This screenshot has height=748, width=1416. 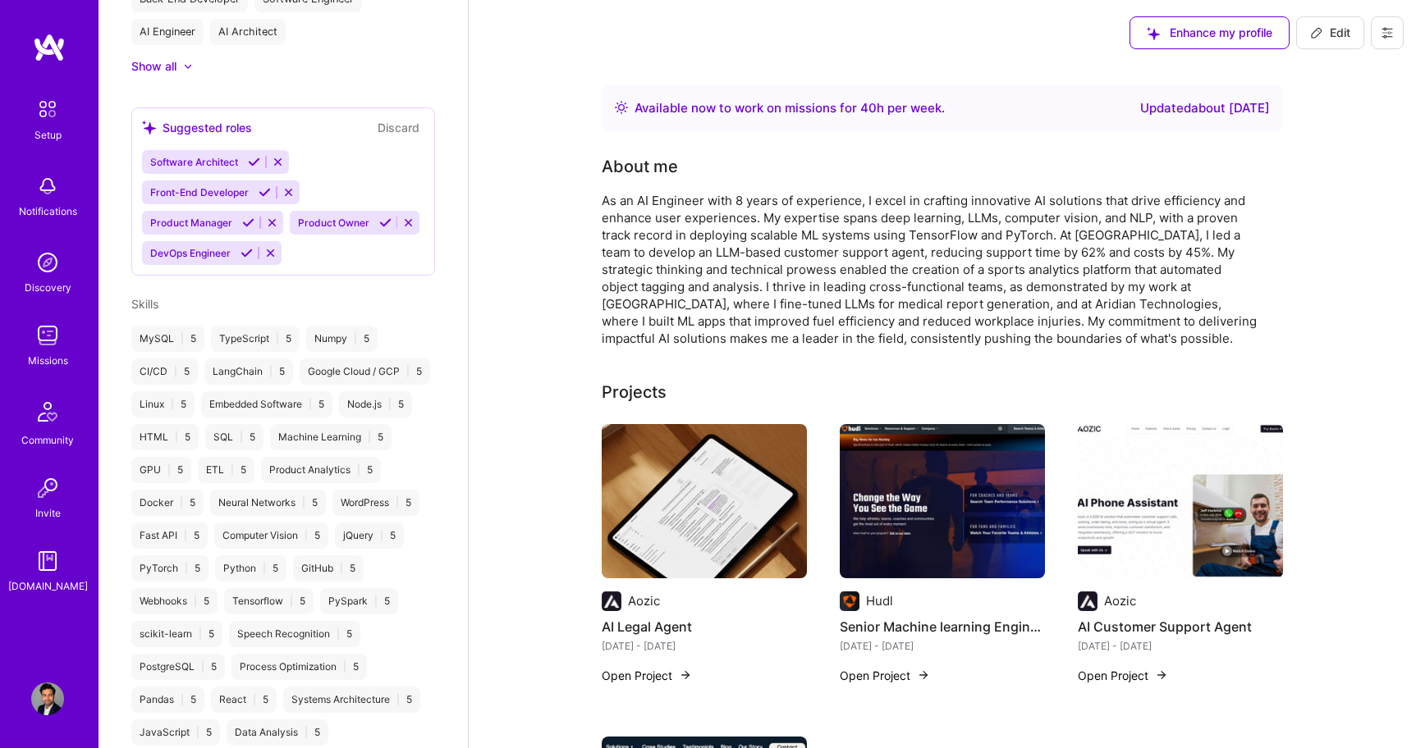 I want to click on div: Suggested roles, so click(x=197, y=127).